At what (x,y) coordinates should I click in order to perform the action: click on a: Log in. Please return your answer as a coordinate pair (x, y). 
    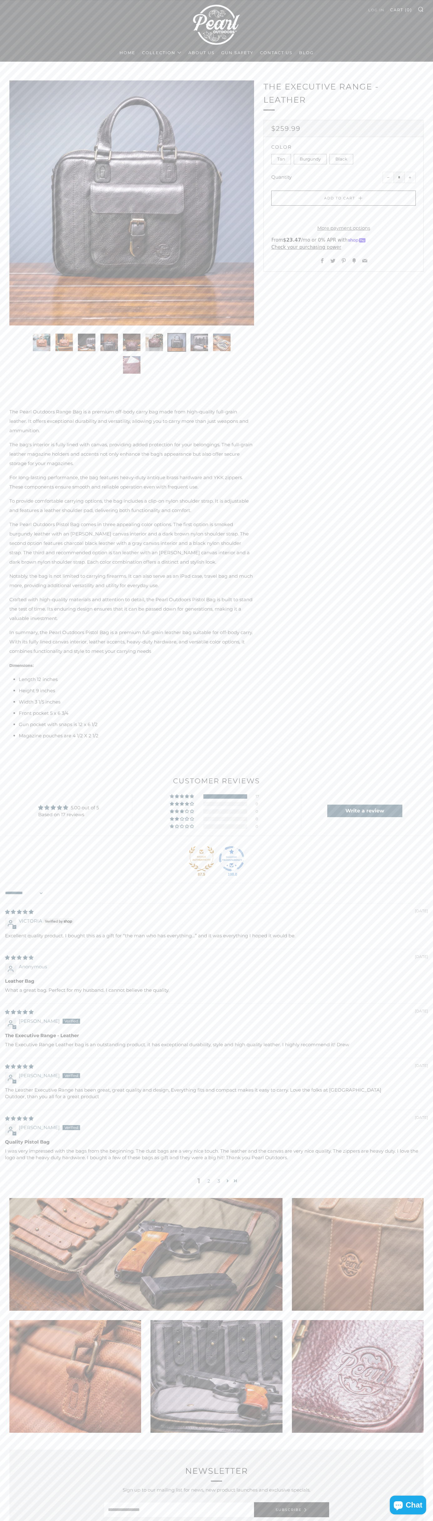
    Looking at the image, I should click on (377, 10).